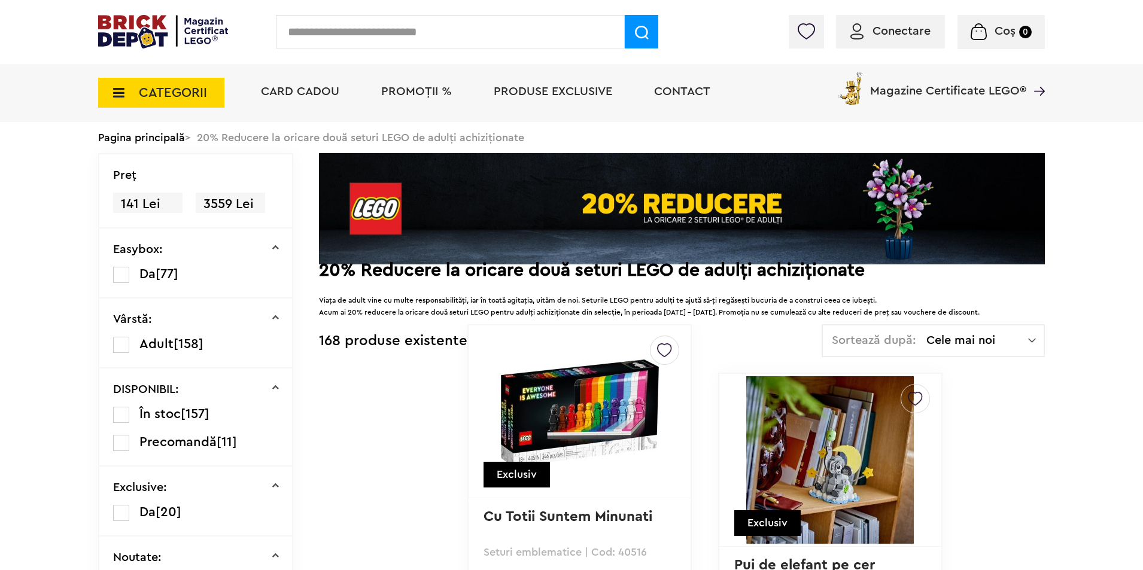 Image resolution: width=1143 pixels, height=570 pixels. Describe the element at coordinates (891, 31) in the screenshot. I see `a: Conectare` at that location.